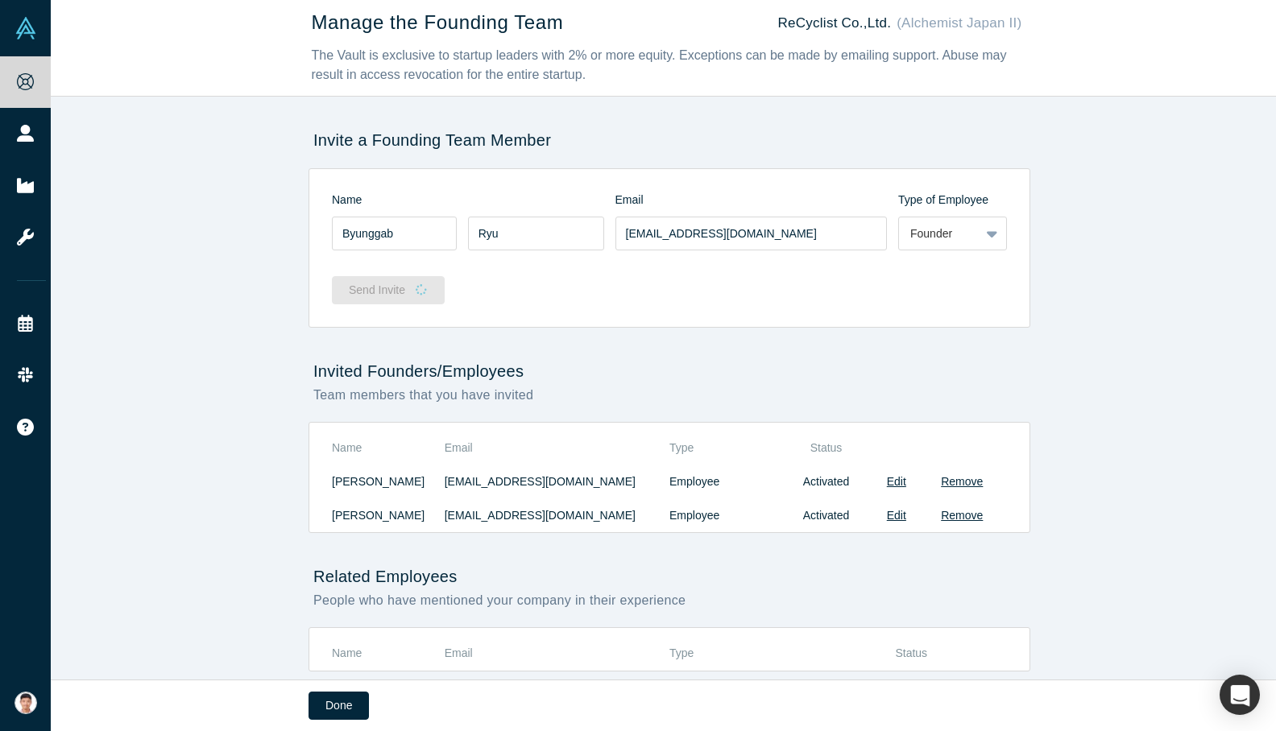 The image size is (1276, 731). I want to click on div: People who have mentioned your company in their experience, so click(669, 601).